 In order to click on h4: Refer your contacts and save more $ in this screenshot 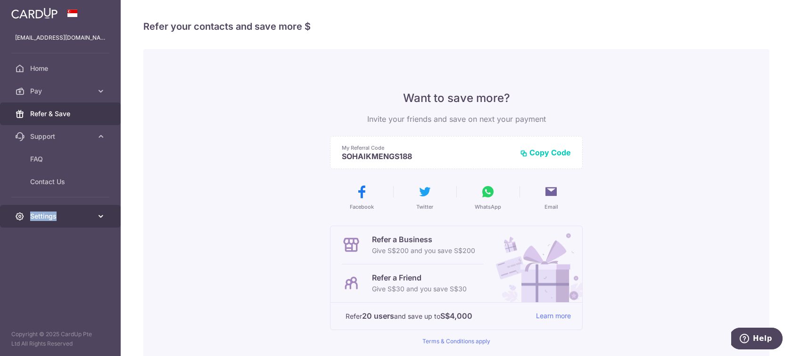, I will do `click(457, 26)`.